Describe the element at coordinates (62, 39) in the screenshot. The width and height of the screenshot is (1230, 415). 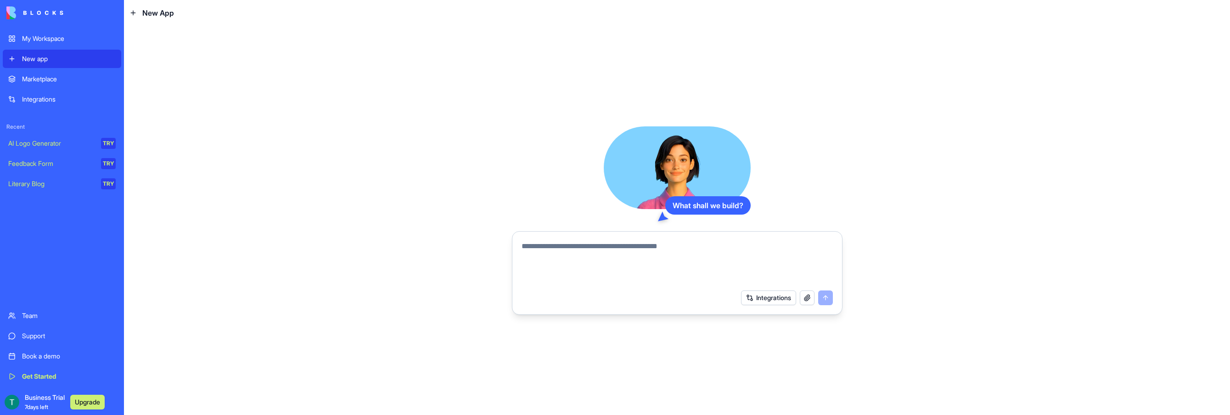
I see `a: My Workspace` at that location.